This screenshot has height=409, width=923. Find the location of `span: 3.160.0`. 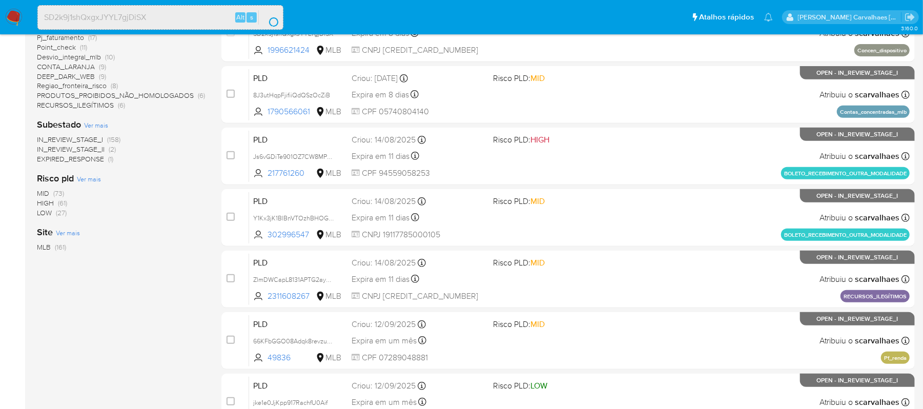

span: 3.160.0 is located at coordinates (909, 28).